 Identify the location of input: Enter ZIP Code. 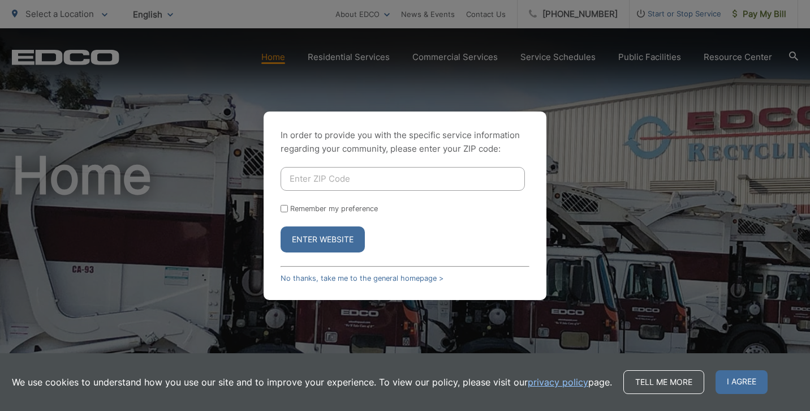
(403, 179).